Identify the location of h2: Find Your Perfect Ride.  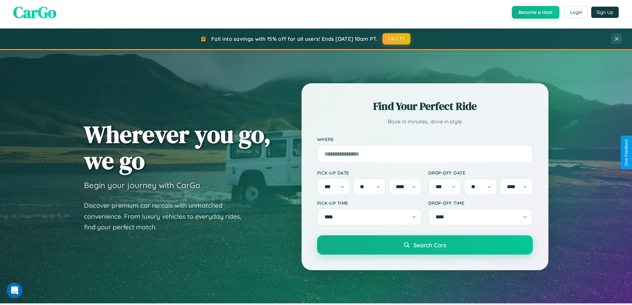
(425, 106).